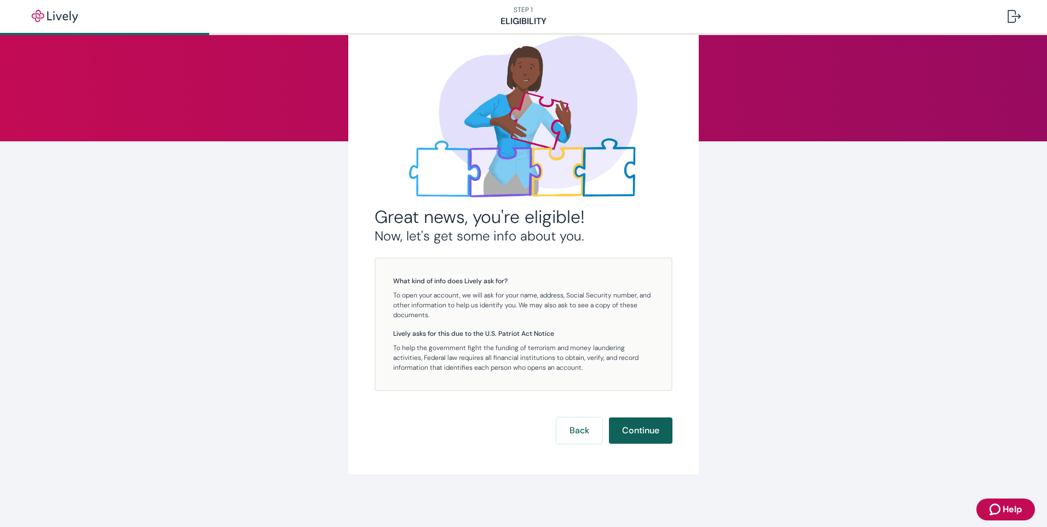  What do you see at coordinates (524, 305) in the screenshot?
I see `p: To open your account, we will ask for your name, address, Social Security number, and other infor...` at bounding box center [524, 305].